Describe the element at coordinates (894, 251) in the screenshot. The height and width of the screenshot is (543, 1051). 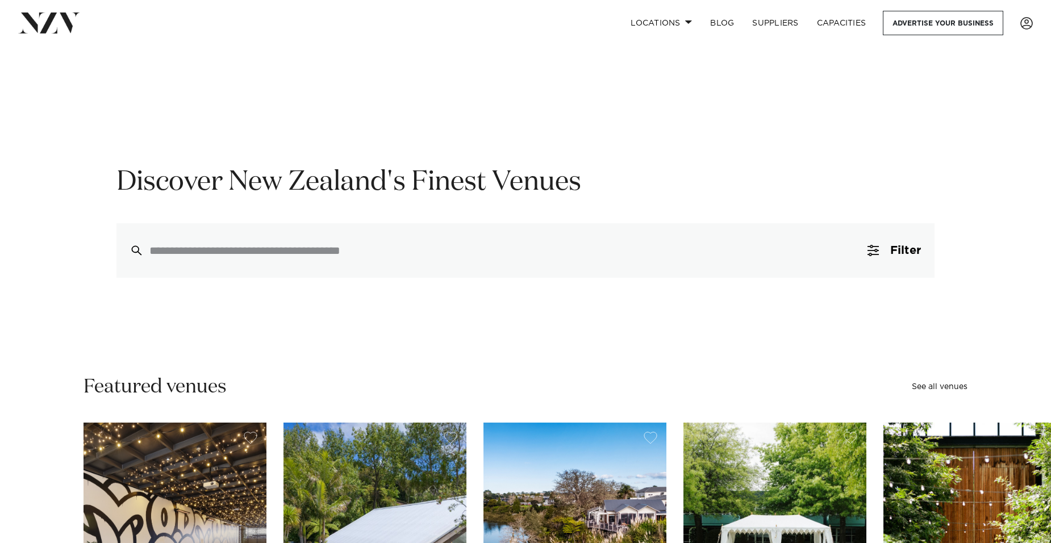
I see `button: Filter` at that location.